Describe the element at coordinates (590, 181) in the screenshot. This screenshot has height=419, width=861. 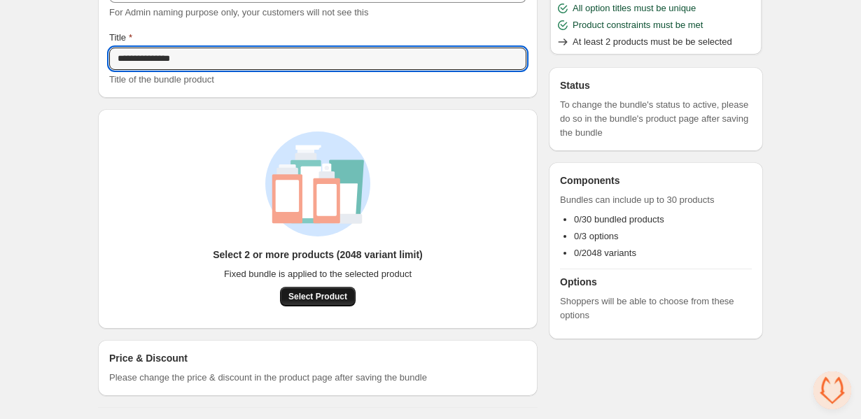
I see `h3: Components` at that location.